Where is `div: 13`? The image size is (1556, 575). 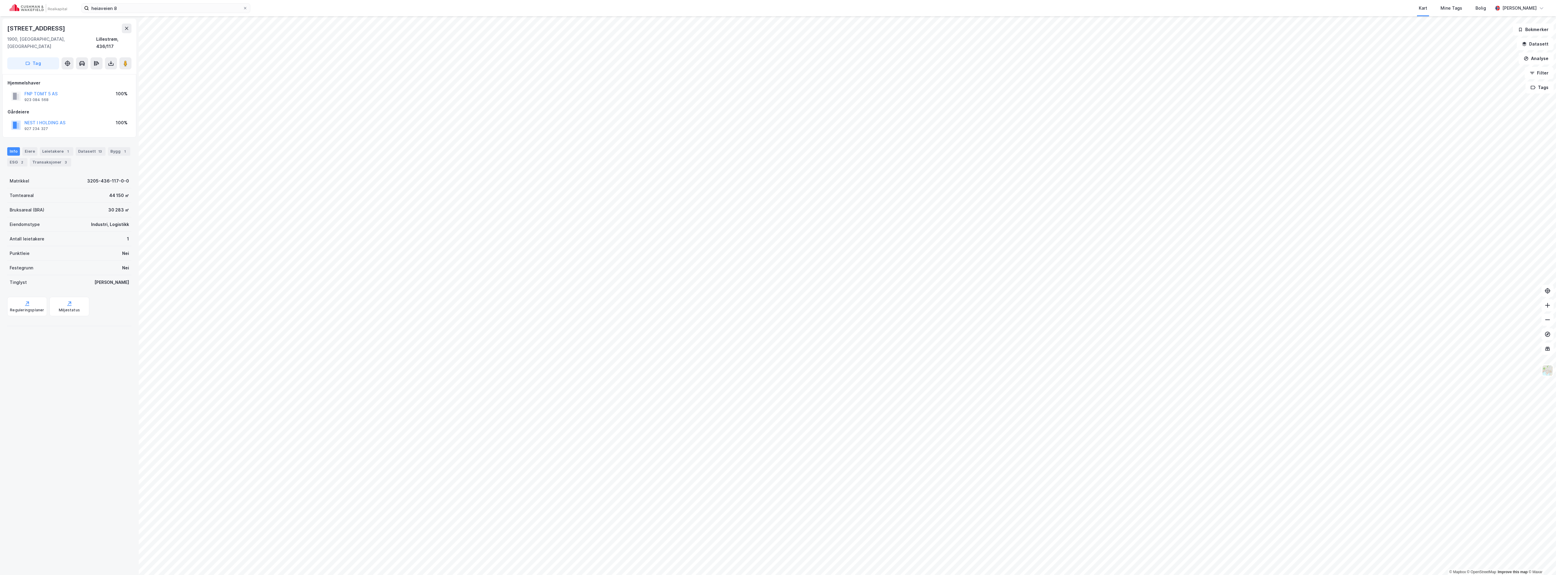
div: 13 is located at coordinates (100, 151).